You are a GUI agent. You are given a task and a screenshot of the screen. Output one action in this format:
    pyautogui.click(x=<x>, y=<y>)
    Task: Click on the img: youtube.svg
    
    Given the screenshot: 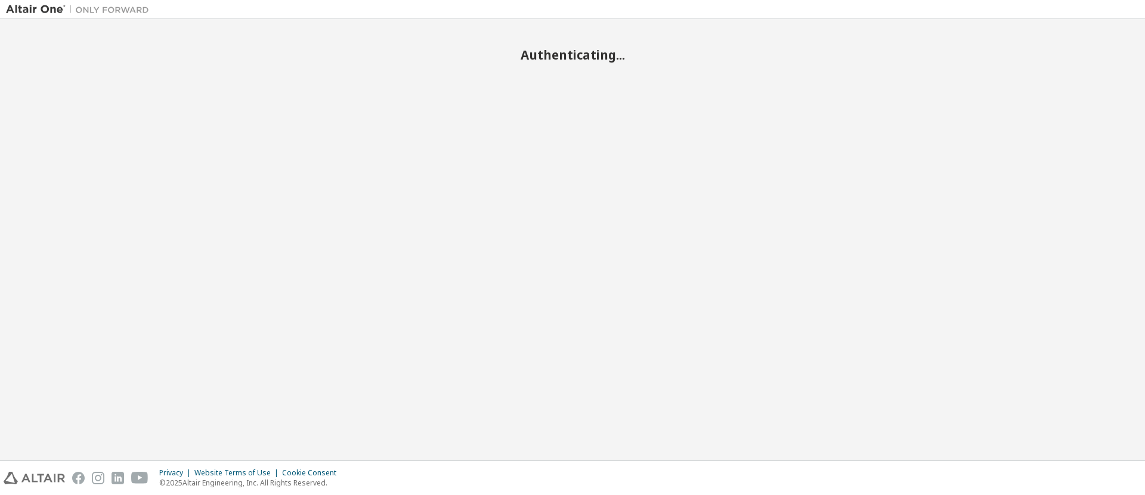 What is the action you would take?
    pyautogui.click(x=140, y=478)
    